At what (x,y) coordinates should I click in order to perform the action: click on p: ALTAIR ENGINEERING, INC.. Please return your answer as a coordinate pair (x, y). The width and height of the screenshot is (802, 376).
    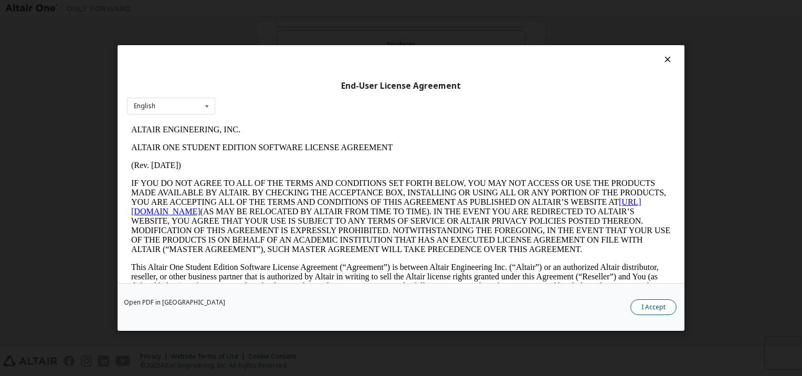
    Looking at the image, I should click on (274, 9).